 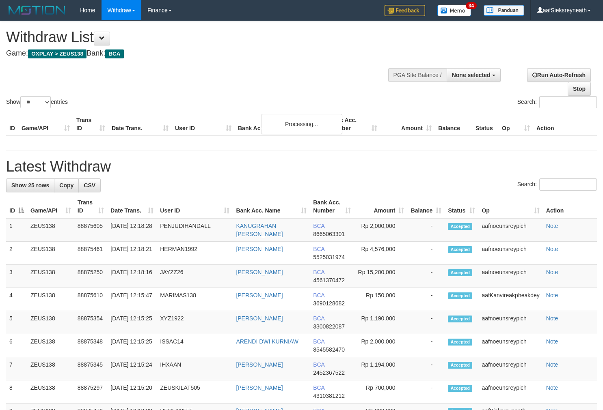 I want to click on td: JAYZZ26, so click(x=194, y=276).